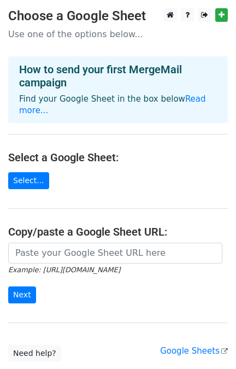 The image size is (236, 369). I want to click on a: Select..., so click(28, 180).